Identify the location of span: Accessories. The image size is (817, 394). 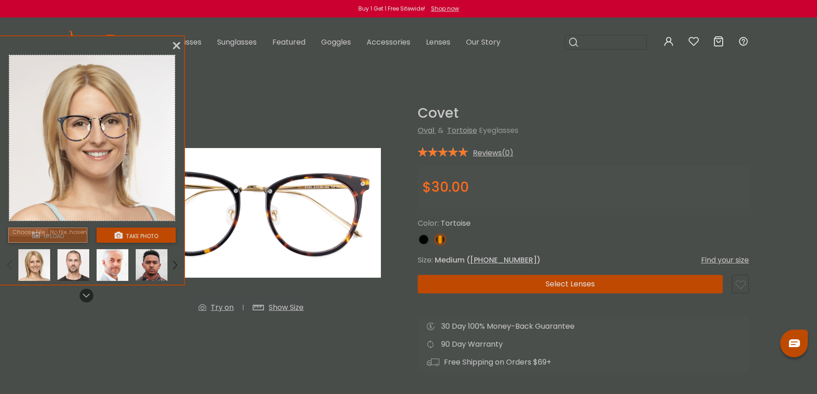
(388, 42).